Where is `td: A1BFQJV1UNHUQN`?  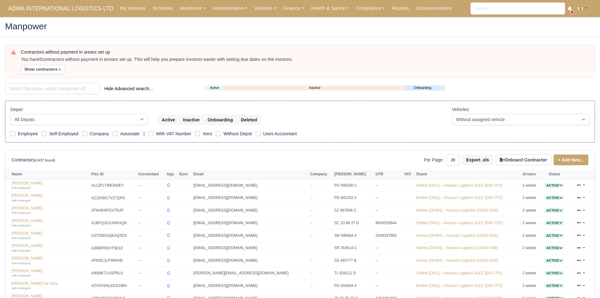 td: A1BFQJV1UNHUQN is located at coordinates (113, 223).